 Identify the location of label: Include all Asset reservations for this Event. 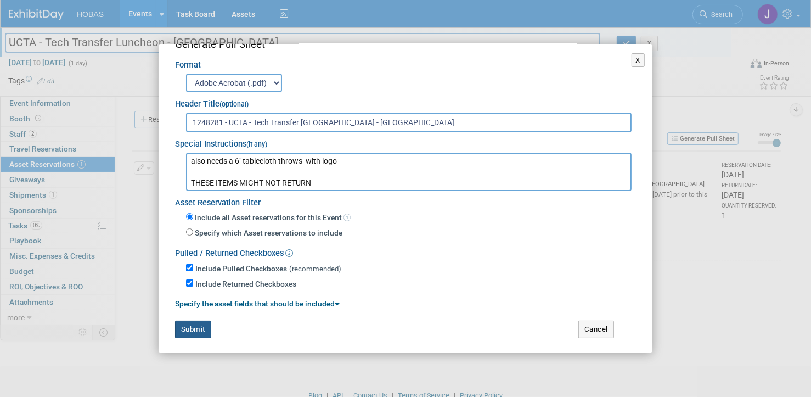
(272, 218).